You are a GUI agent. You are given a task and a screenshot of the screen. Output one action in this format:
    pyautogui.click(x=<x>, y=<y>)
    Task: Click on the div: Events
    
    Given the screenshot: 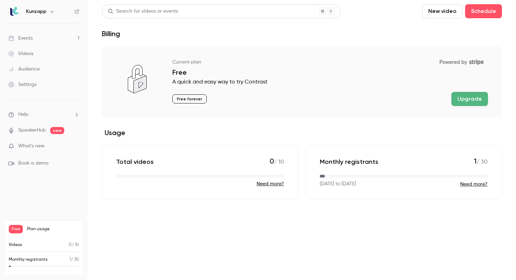 What is the action you would take?
    pyautogui.click(x=20, y=38)
    